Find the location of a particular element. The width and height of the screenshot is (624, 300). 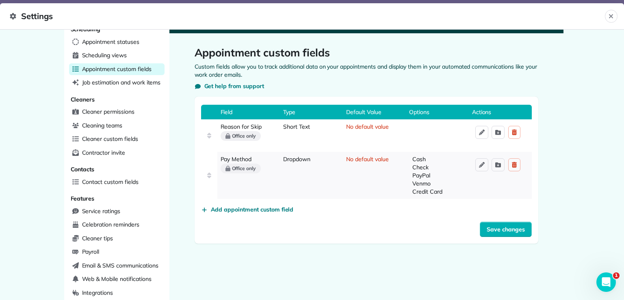

a: Contractor invite is located at coordinates (117, 153).